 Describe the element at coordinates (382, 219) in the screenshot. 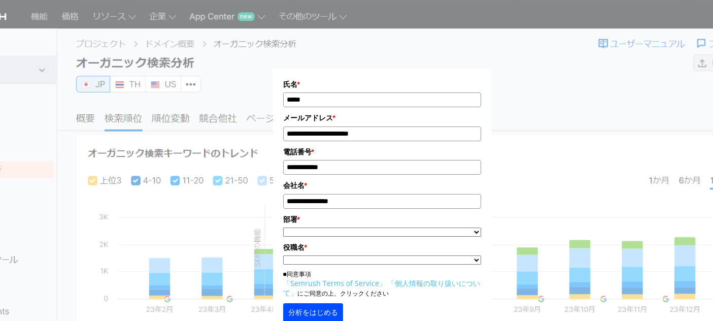

I see `label: 部署` at that location.